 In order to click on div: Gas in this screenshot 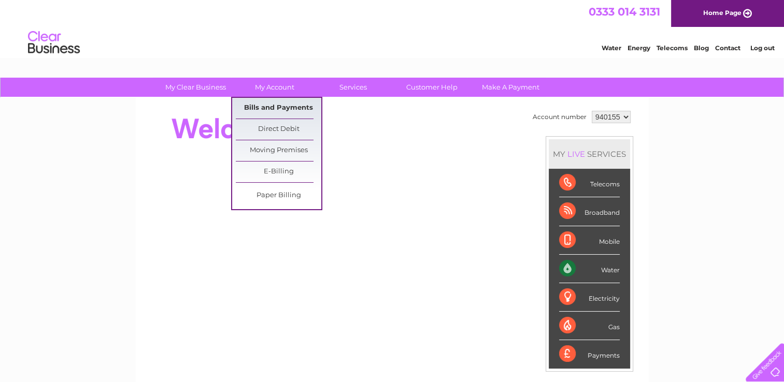, I will do `click(589, 326)`.